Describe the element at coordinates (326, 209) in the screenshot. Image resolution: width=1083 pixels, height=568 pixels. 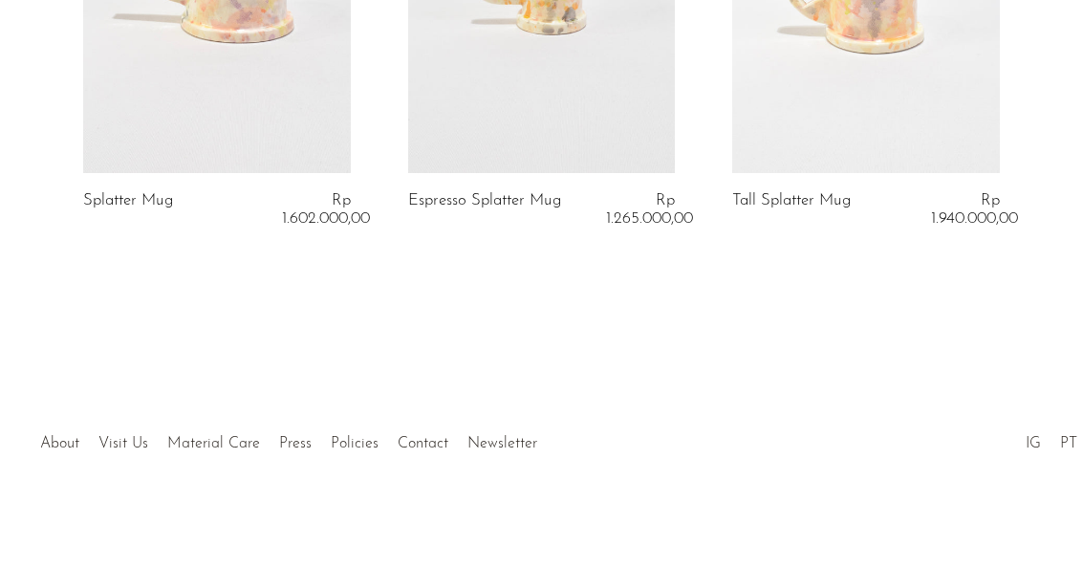
I see `span: Rp 1.602.000,00` at that location.